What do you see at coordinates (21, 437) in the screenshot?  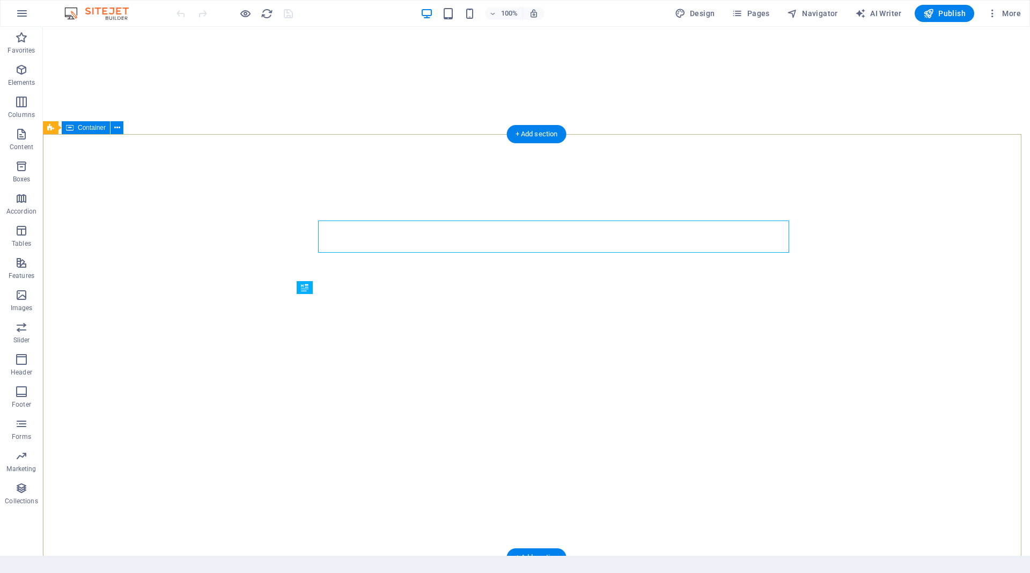 I see `p: Forms` at bounding box center [21, 437].